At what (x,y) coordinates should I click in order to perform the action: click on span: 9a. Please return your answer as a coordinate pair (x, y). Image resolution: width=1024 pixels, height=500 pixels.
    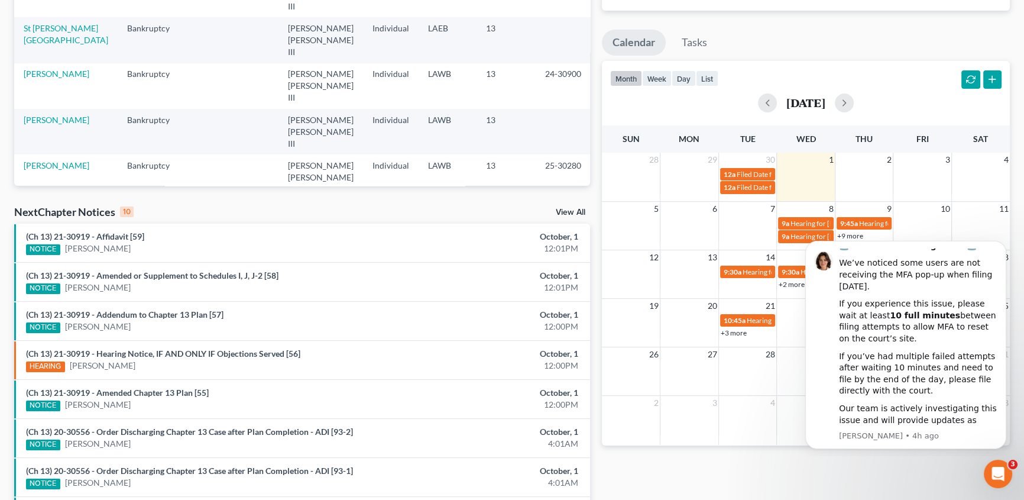
    Looking at the image, I should click on (785, 223).